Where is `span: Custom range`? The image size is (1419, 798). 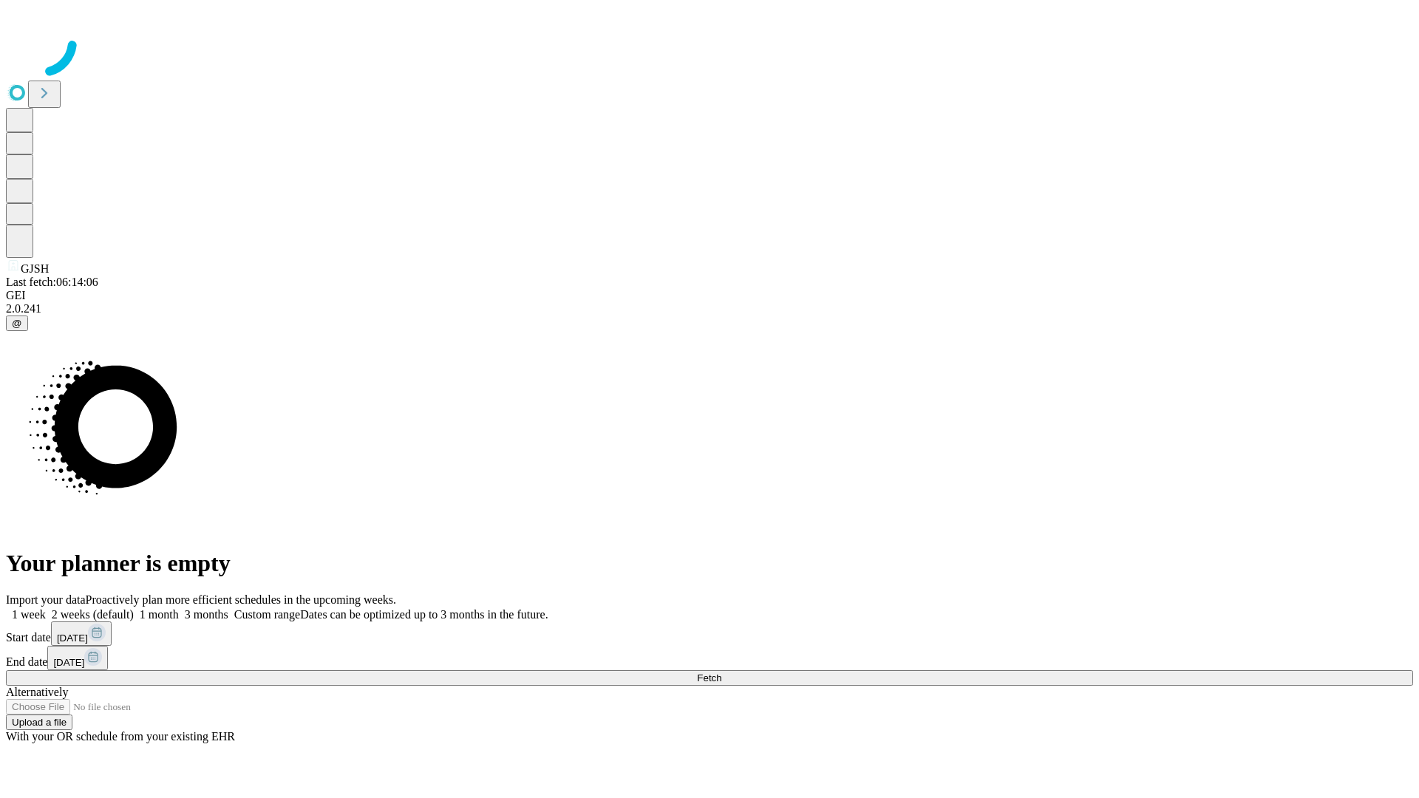
span: Custom range is located at coordinates (267, 614).